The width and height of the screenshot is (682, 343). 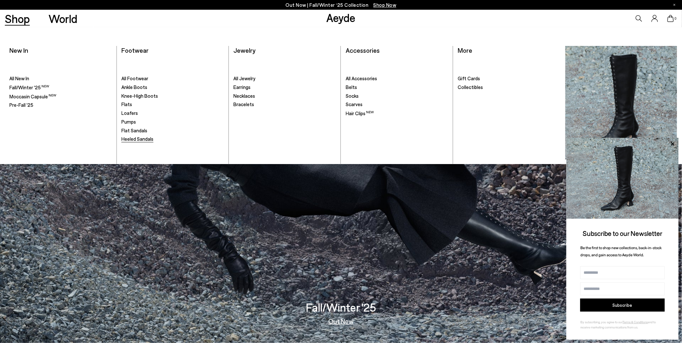 What do you see at coordinates (623, 178) in the screenshot?
I see `img: 2a6287a1333c9a56320fd6e7b3c4a9a9.jpg` at bounding box center [623, 178].